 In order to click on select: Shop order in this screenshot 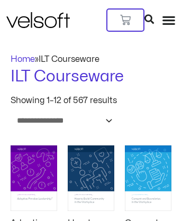, I will do `click(62, 121)`.